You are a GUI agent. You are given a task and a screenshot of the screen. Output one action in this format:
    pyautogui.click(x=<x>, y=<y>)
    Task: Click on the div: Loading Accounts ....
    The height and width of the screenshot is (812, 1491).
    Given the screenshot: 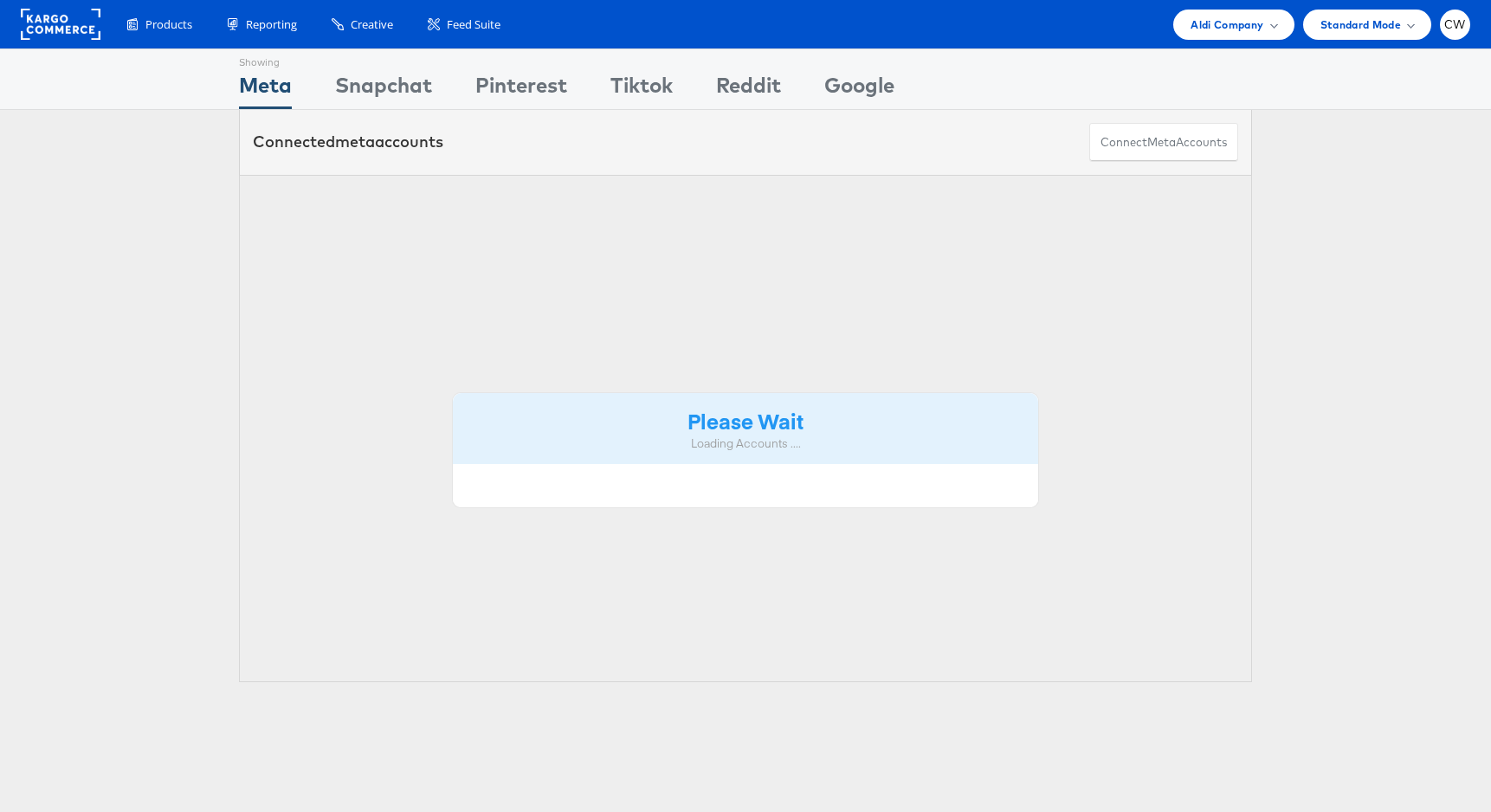 What is the action you would take?
    pyautogui.click(x=746, y=443)
    